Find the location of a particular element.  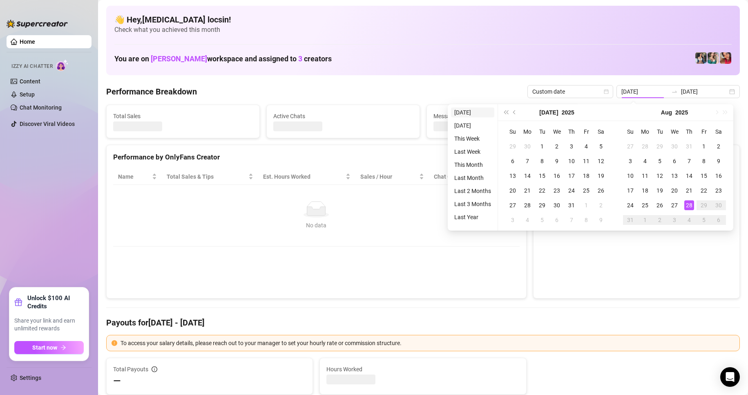

th: Chat Conversion is located at coordinates (474, 177).